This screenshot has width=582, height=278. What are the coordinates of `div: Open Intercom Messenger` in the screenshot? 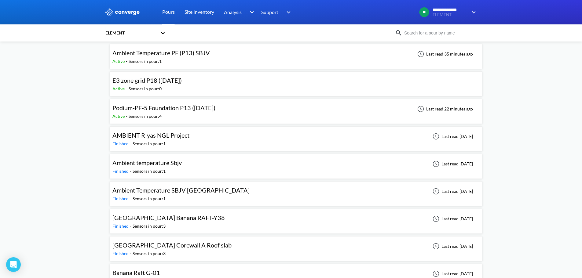 It's located at (13, 265).